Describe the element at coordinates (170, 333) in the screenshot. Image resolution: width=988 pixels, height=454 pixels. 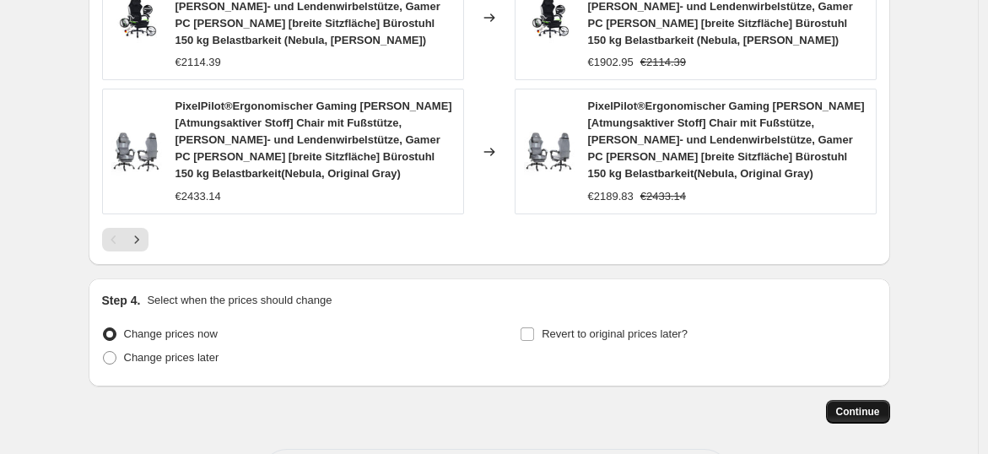
I see `span: Change prices now` at that location.